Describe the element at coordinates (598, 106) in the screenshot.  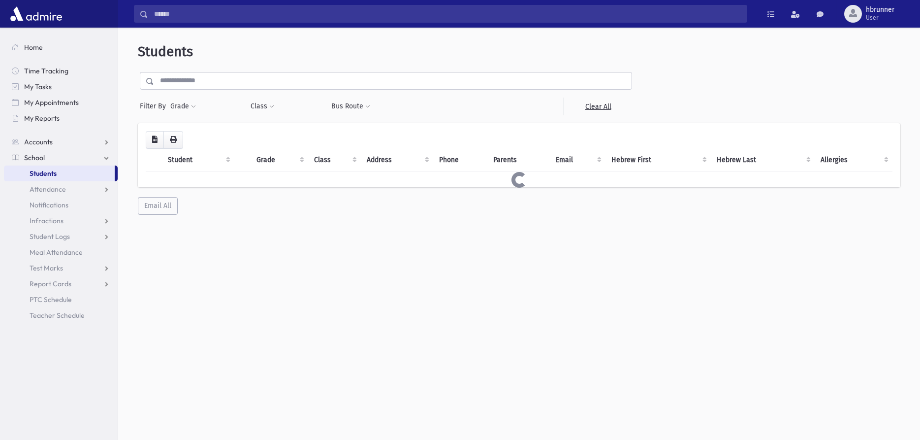
I see `a: Clear All` at that location.